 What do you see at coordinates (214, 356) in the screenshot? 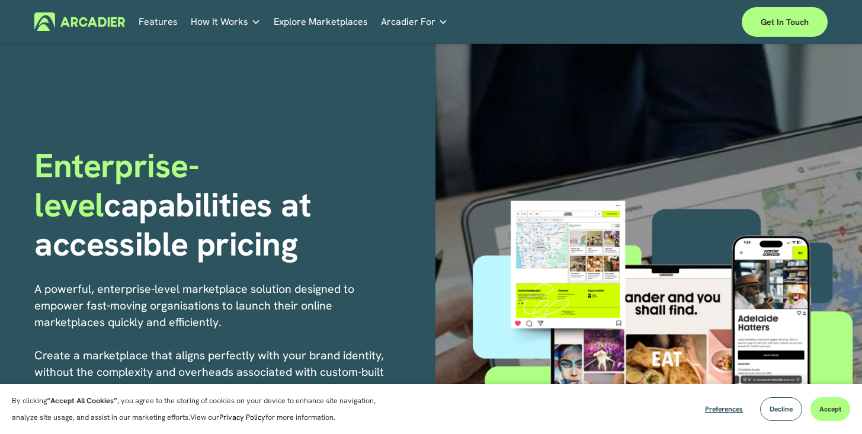
I see `p: A powerful, enterprise-level marketplace solution designed to empower fast-moving organisations t...` at bounding box center [214, 356].